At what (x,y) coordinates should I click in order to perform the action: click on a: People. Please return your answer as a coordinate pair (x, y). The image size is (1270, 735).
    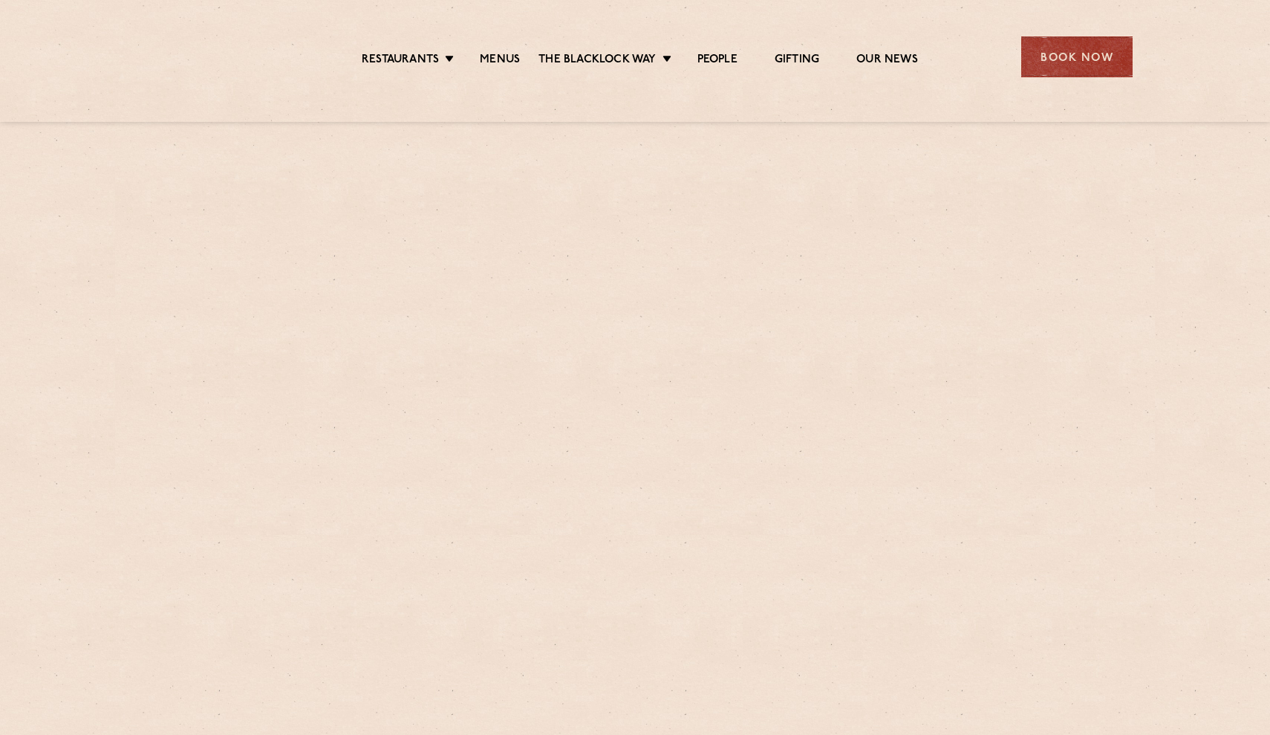
    Looking at the image, I should click on (718, 61).